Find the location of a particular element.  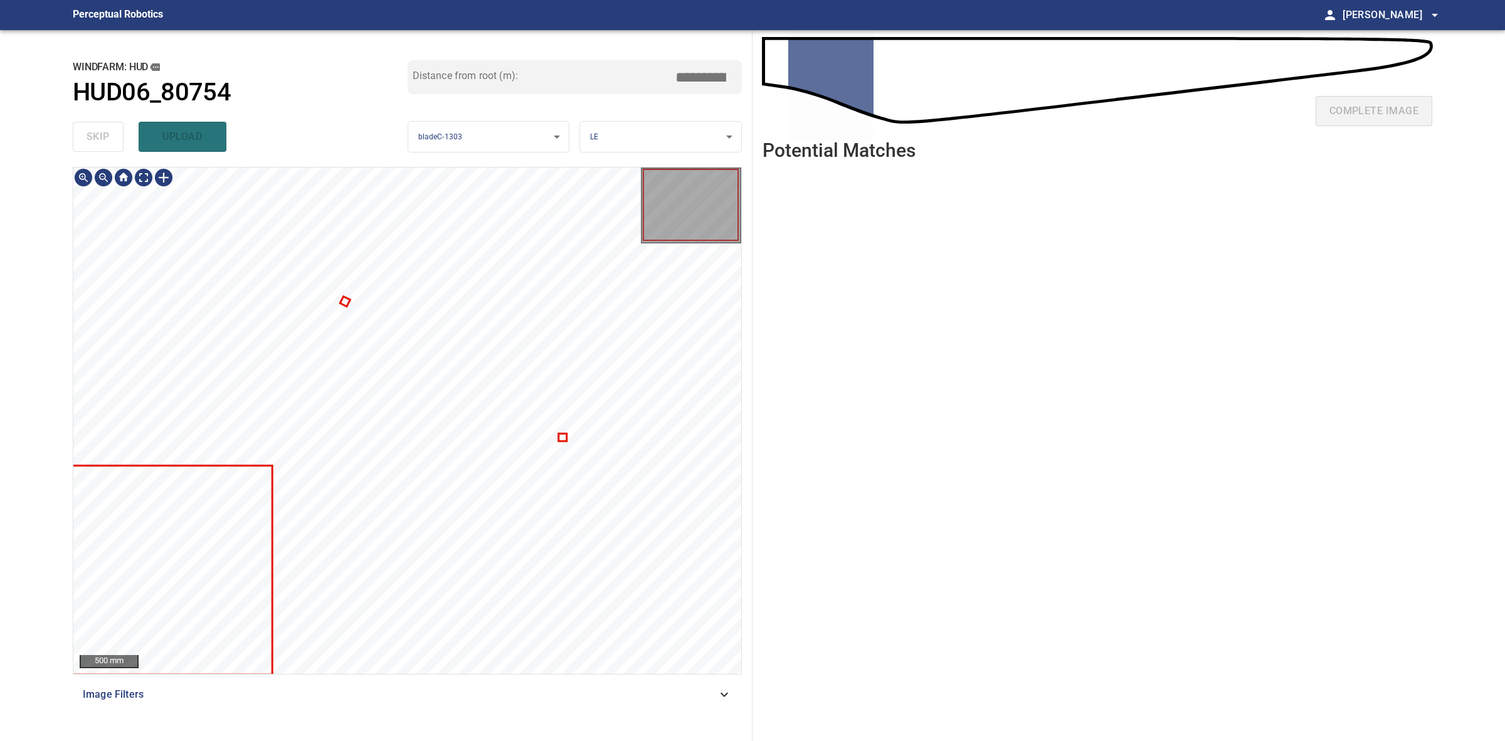

h2: Potential Matches is located at coordinates (839, 150).